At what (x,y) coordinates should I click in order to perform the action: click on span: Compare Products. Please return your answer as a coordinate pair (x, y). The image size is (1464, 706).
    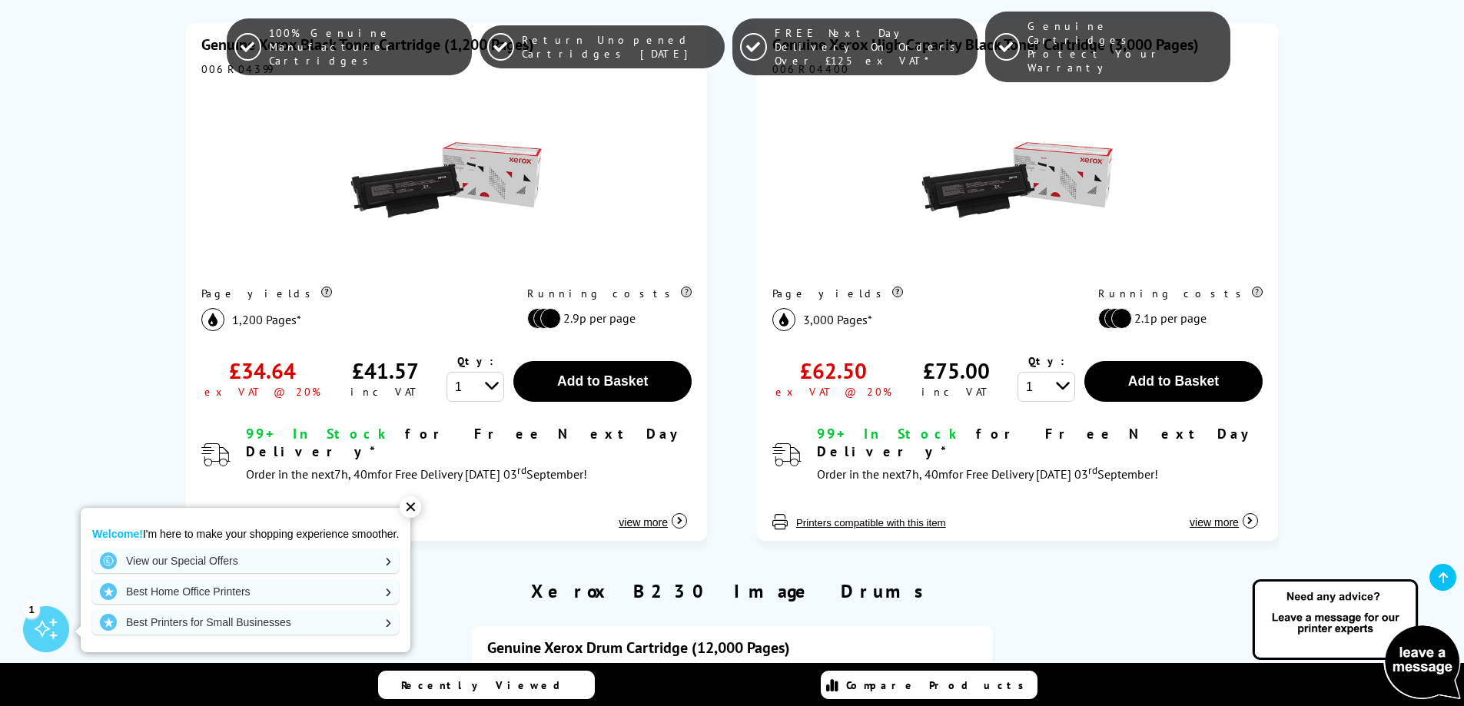
    Looking at the image, I should click on (939, 685).